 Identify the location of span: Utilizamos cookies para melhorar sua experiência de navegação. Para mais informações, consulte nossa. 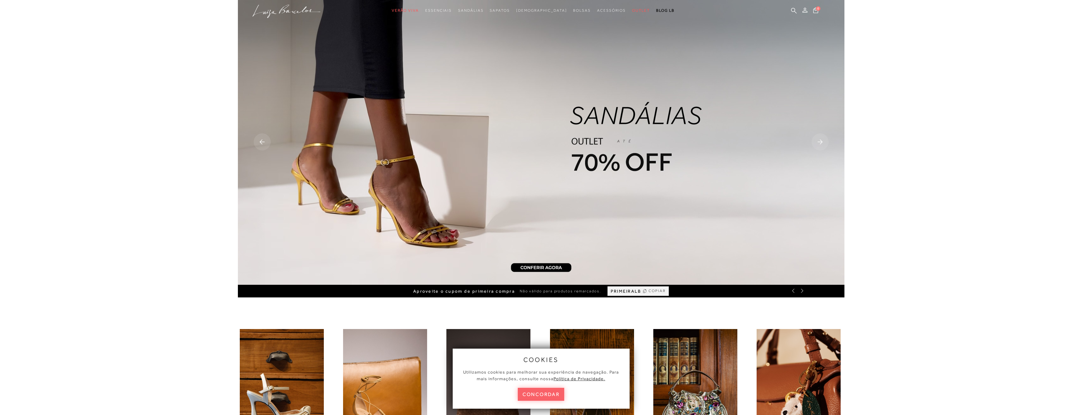
(541, 375).